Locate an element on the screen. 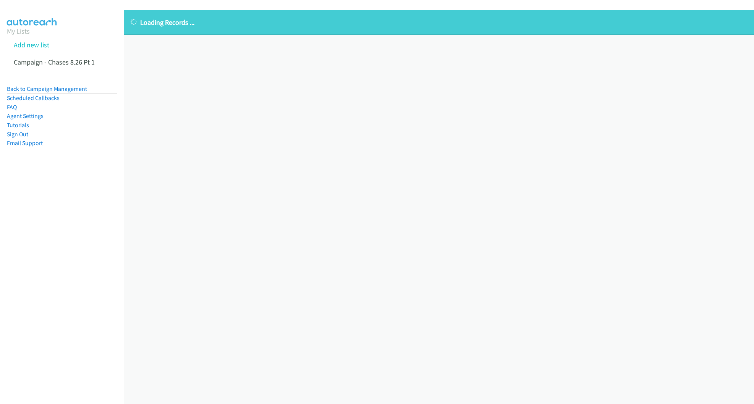  a: Back to Campaign Management is located at coordinates (47, 89).